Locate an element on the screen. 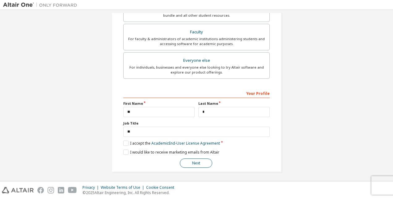  div: For currently enrolled students looking to access the free Altair Student Edition bundle and all ... is located at coordinates (196, 13).